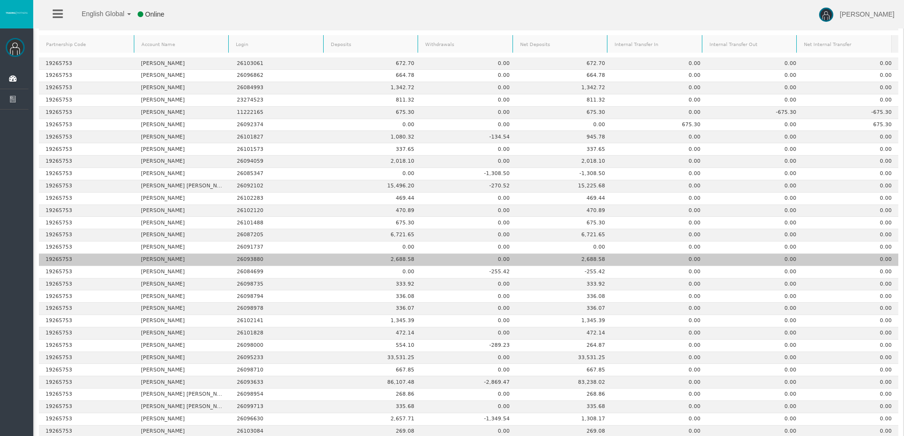 The height and width of the screenshot is (436, 904). What do you see at coordinates (277, 346) in the screenshot?
I see `td: 26098000` at bounding box center [277, 346].